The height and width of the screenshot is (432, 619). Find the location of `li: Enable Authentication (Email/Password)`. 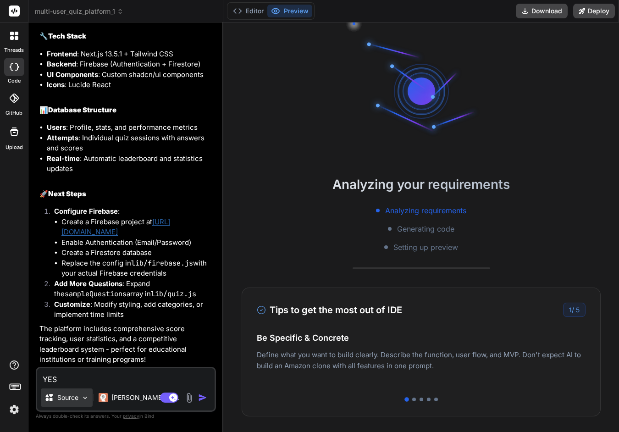

li: Enable Authentication (Email/Password) is located at coordinates (138, 242).